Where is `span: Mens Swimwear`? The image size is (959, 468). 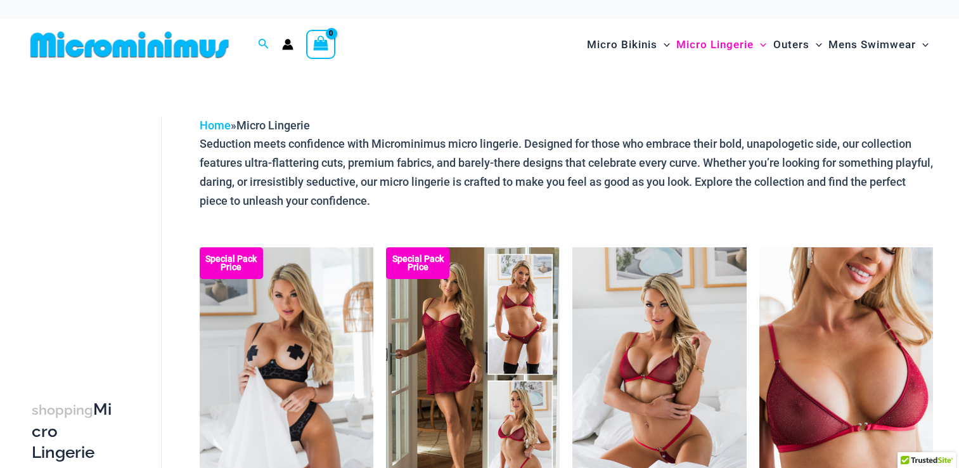
span: Mens Swimwear is located at coordinates (872, 44).